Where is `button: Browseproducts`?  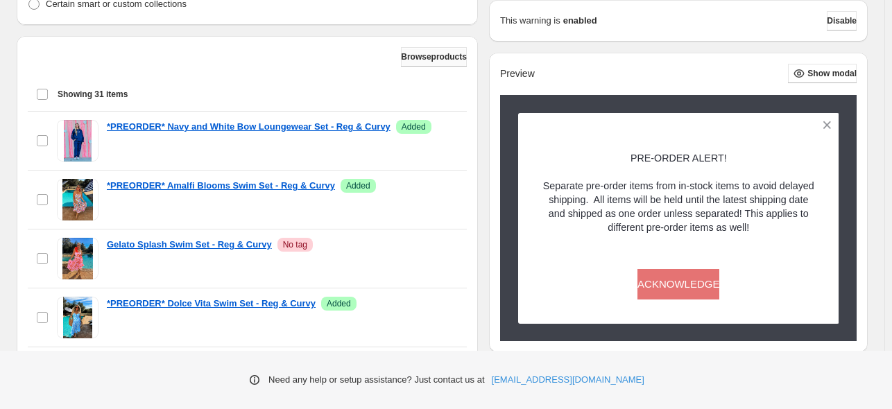 button: Browseproducts is located at coordinates (434, 57).